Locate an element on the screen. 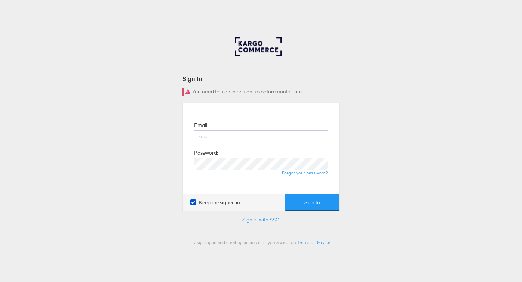  label: Password: is located at coordinates (206, 153).